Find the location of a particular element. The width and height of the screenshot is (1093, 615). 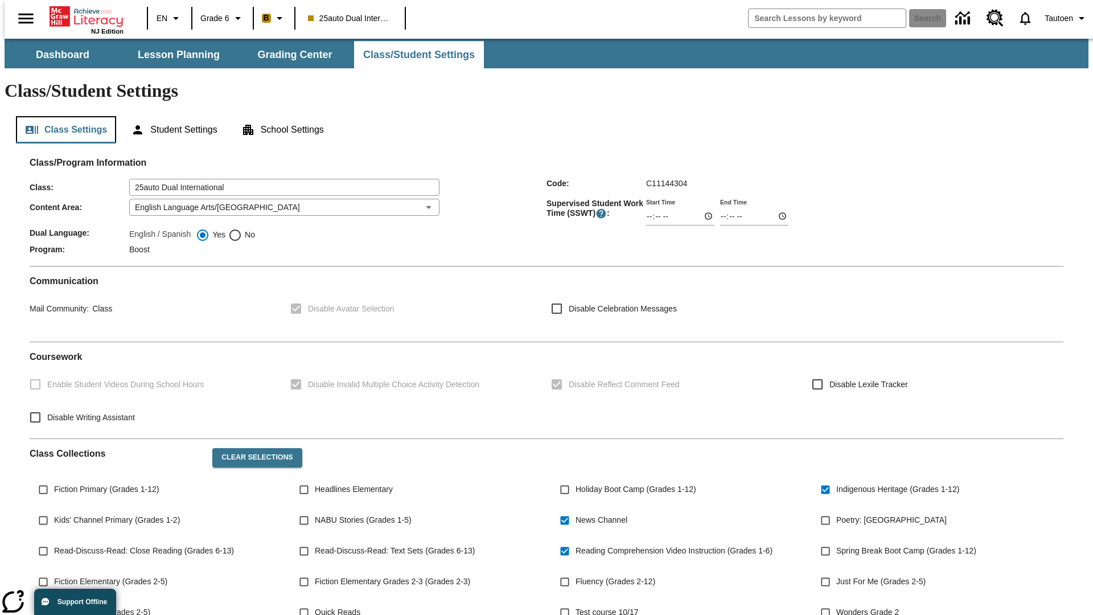

button: Support Offline is located at coordinates (75, 602).